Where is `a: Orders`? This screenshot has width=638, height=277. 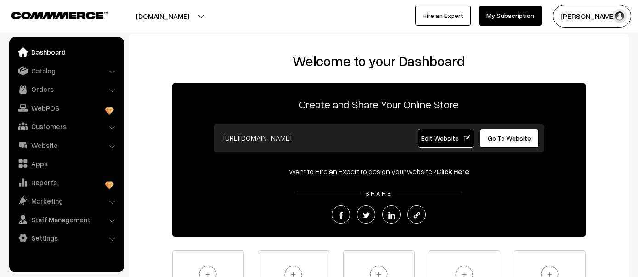
a: Orders is located at coordinates (66, 89).